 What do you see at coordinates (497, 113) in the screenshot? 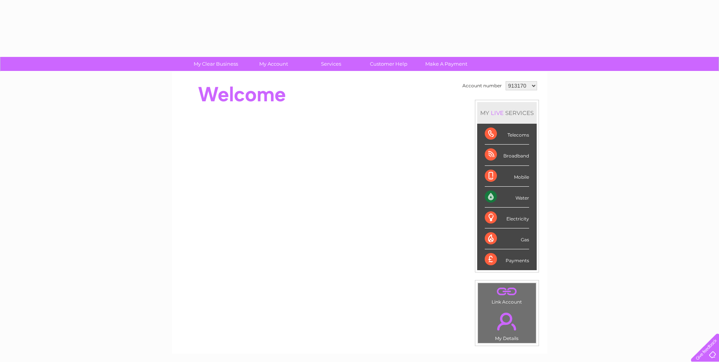
I see `div: LIVE` at bounding box center [497, 113].